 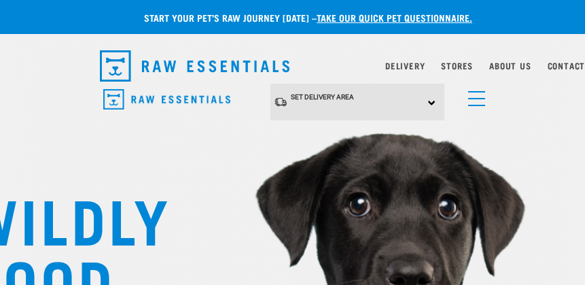 I want to click on a: menu, so click(x=474, y=95).